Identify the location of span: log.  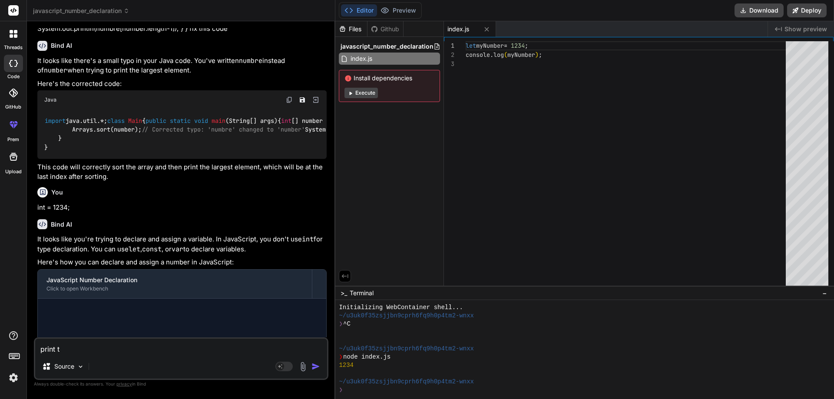
(499, 55).